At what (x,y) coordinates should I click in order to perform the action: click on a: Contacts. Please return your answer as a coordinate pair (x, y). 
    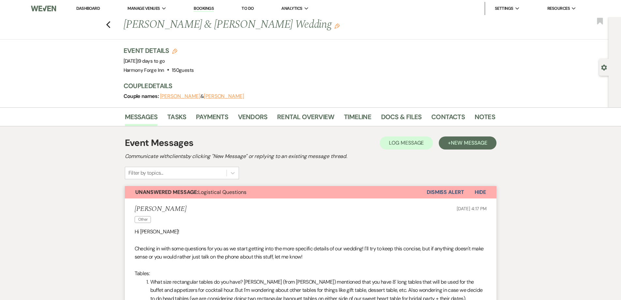
    Looking at the image, I should click on (448, 119).